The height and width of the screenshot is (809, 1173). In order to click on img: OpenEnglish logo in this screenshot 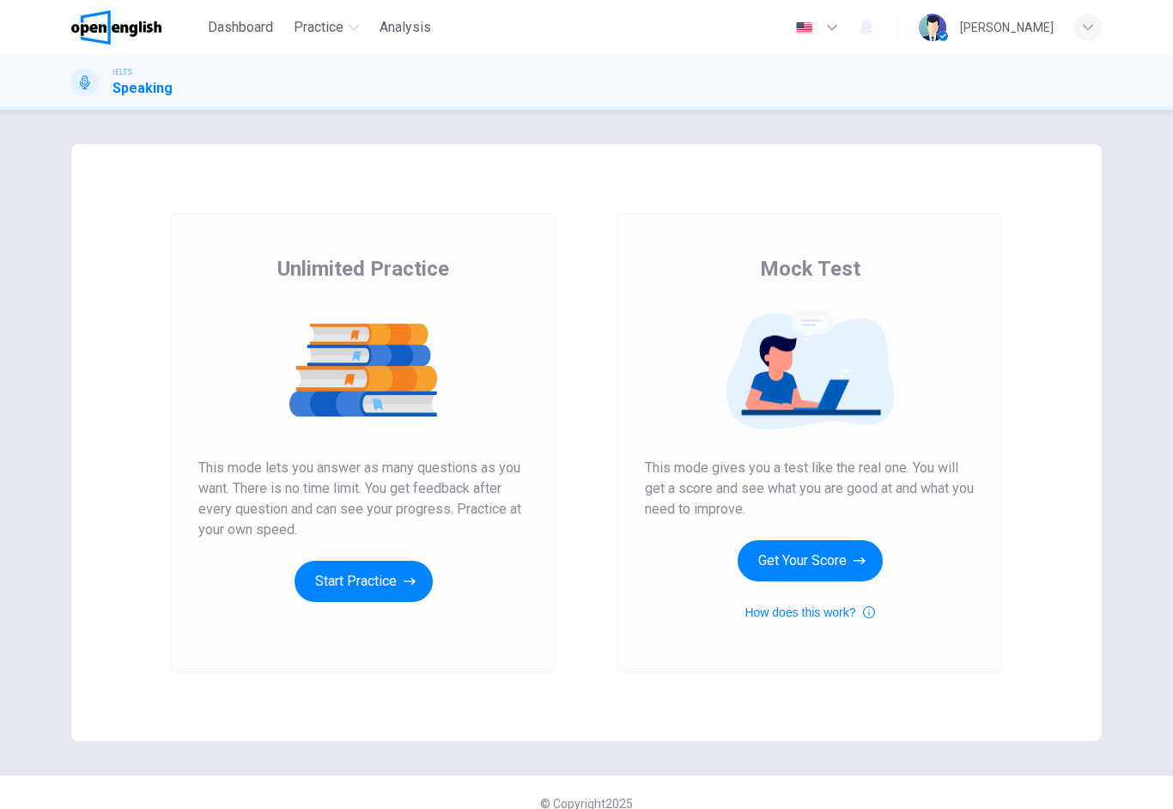, I will do `click(116, 27)`.